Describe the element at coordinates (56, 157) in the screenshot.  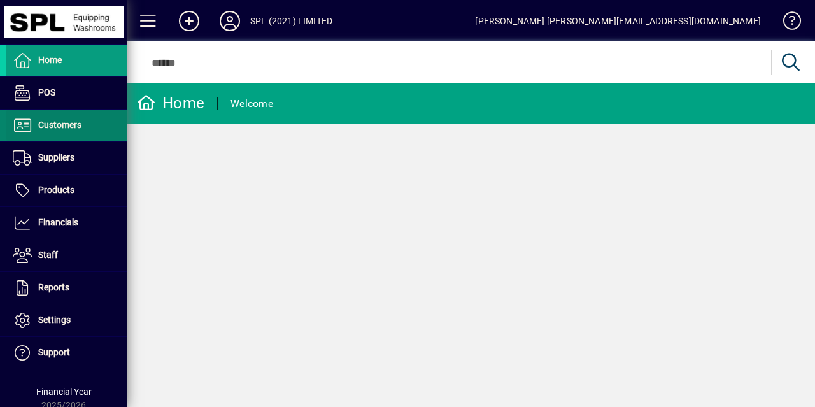
I see `span: Suppliers` at that location.